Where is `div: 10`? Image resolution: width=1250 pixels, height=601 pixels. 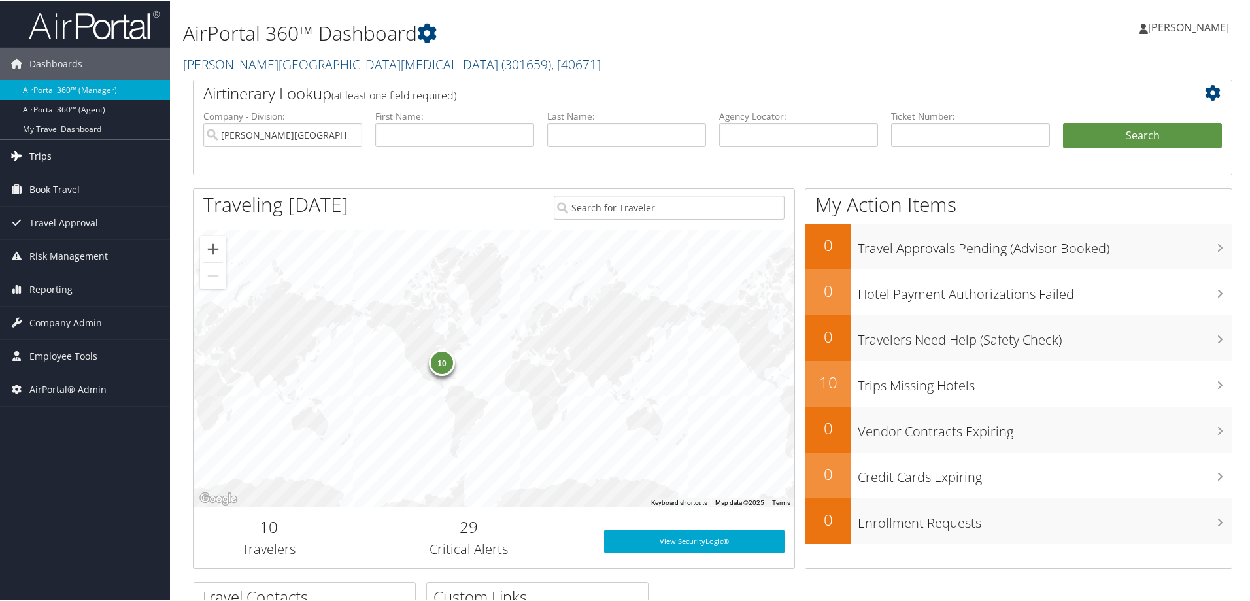
div: 10 is located at coordinates (442, 362).